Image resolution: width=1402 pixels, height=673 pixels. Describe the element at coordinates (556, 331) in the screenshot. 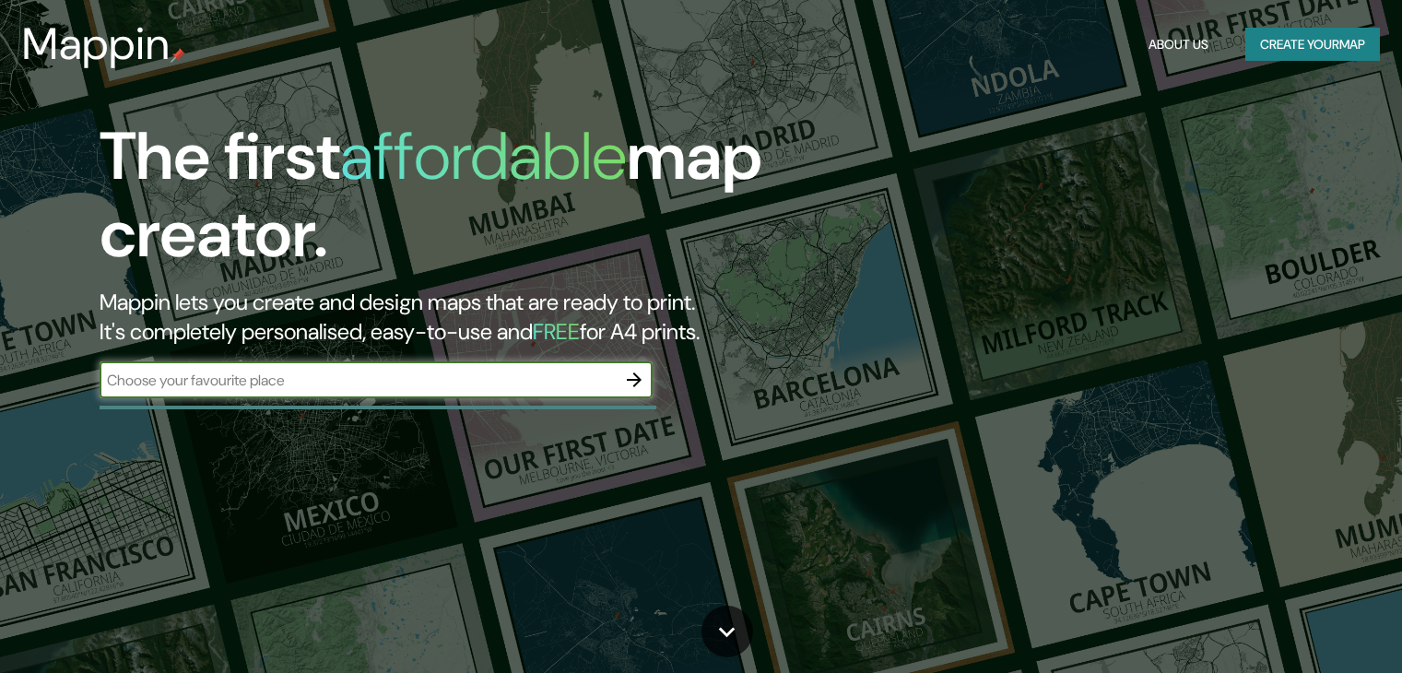

I see `h5: FREE` at that location.